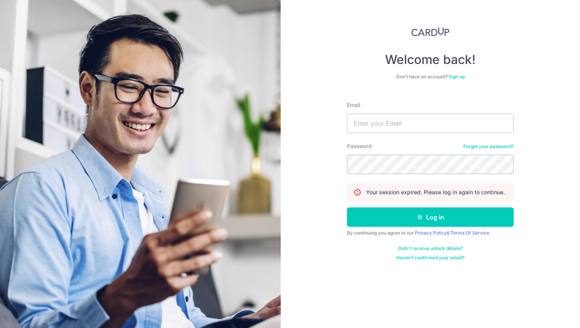 Image resolution: width=580 pixels, height=328 pixels. Describe the element at coordinates (353, 105) in the screenshot. I see `label: Email` at that location.